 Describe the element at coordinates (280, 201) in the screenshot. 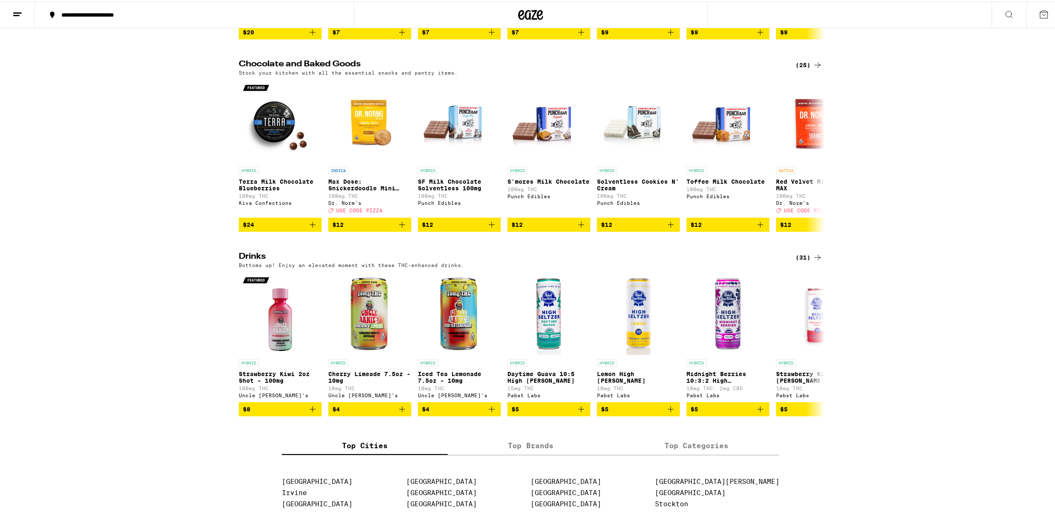

I see `div: Kiva Confections` at that location.